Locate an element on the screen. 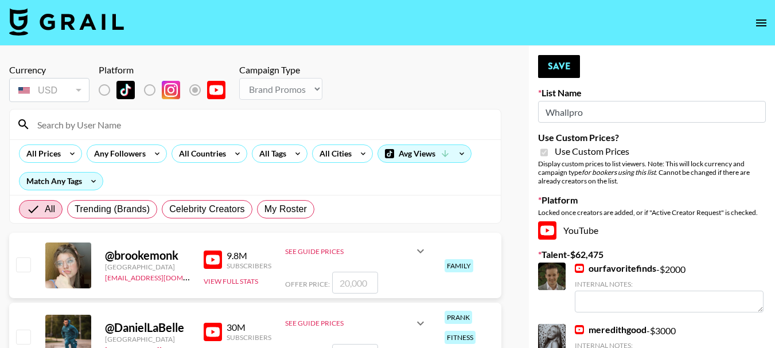 This screenshot has width=775, height=348. button: View Full Stats is located at coordinates (231, 281).